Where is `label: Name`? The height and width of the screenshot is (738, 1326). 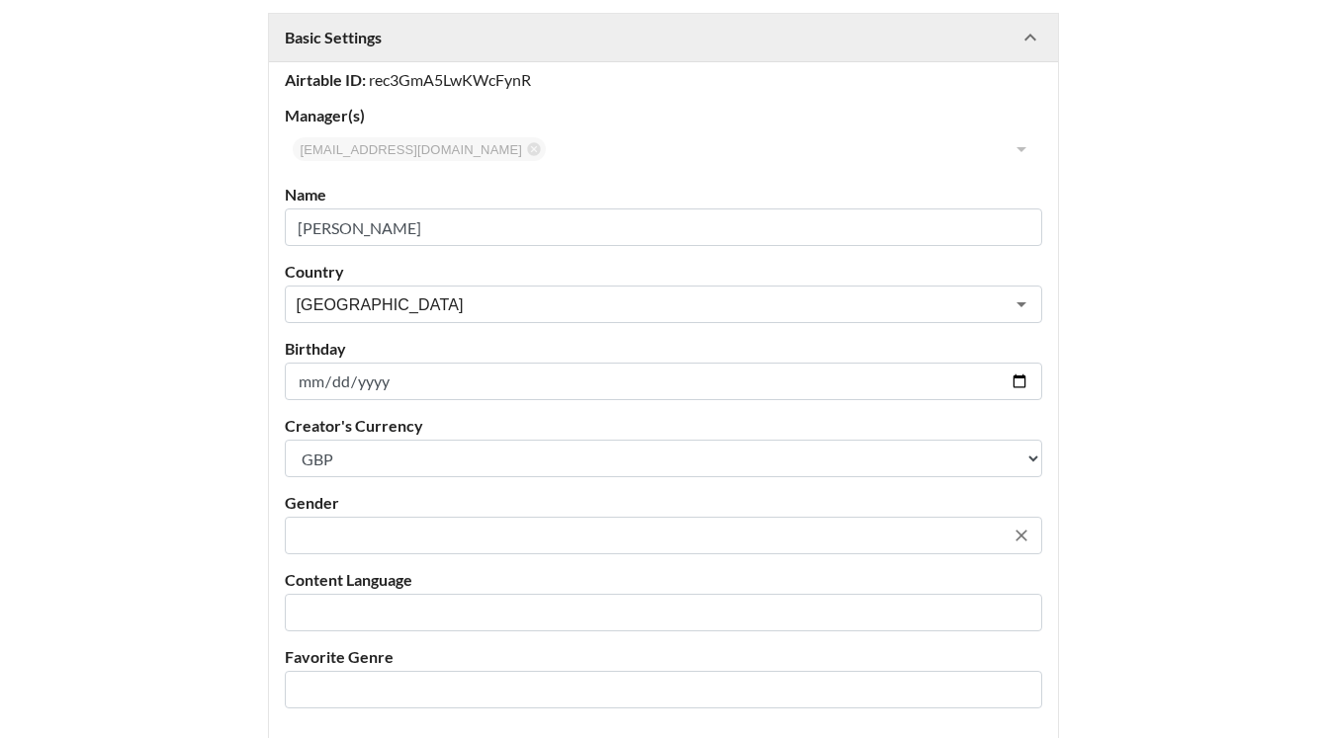 label: Name is located at coordinates (663, 195).